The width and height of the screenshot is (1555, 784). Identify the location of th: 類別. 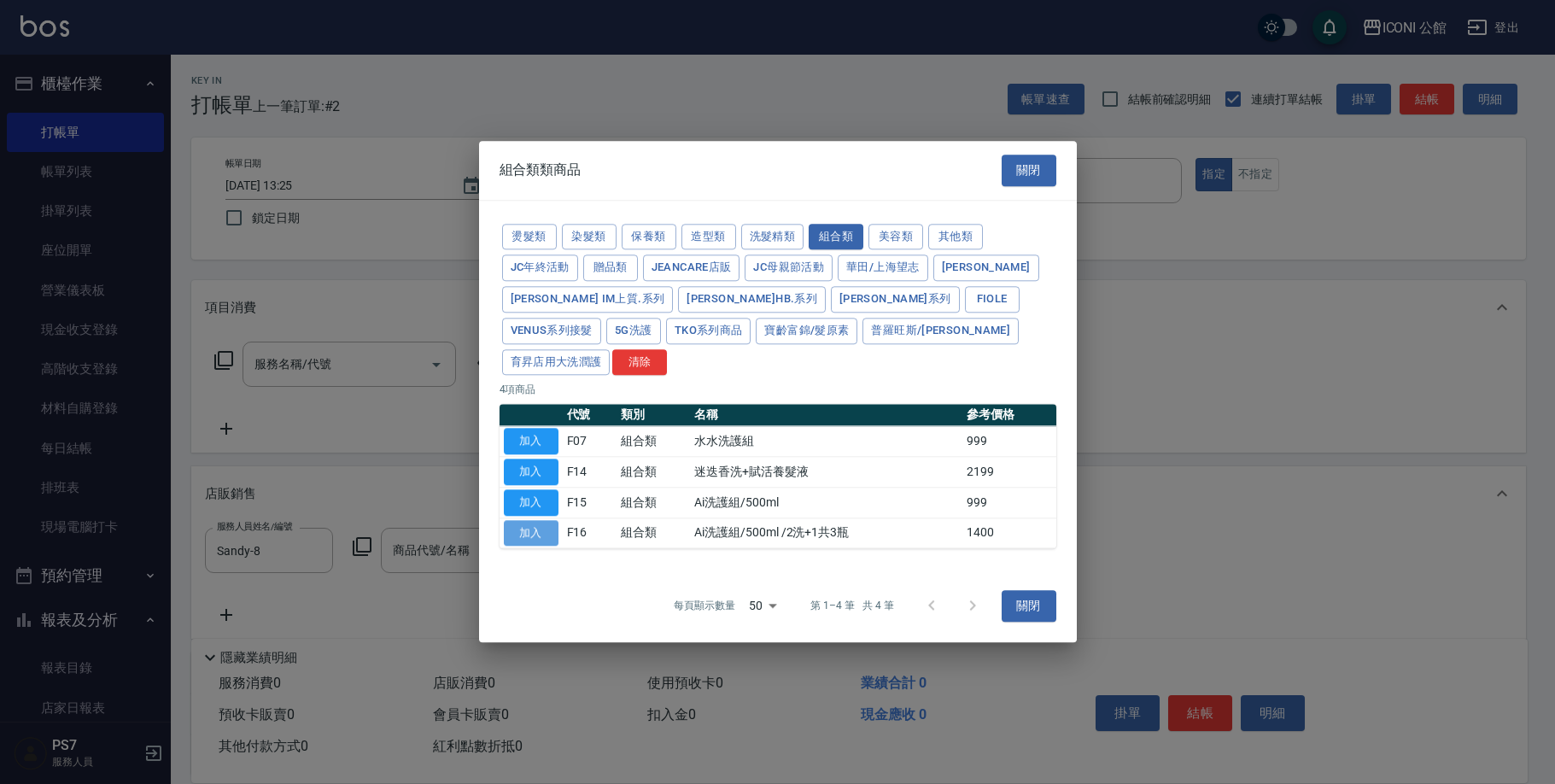
(653, 415).